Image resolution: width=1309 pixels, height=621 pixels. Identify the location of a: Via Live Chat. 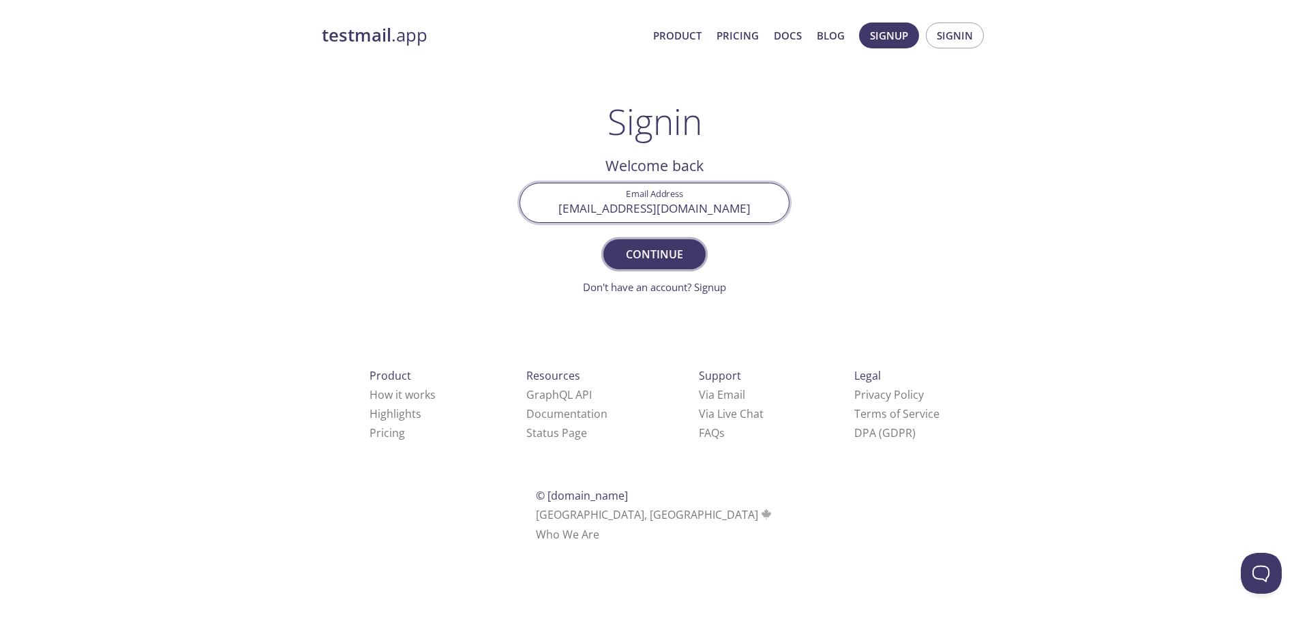
(731, 414).